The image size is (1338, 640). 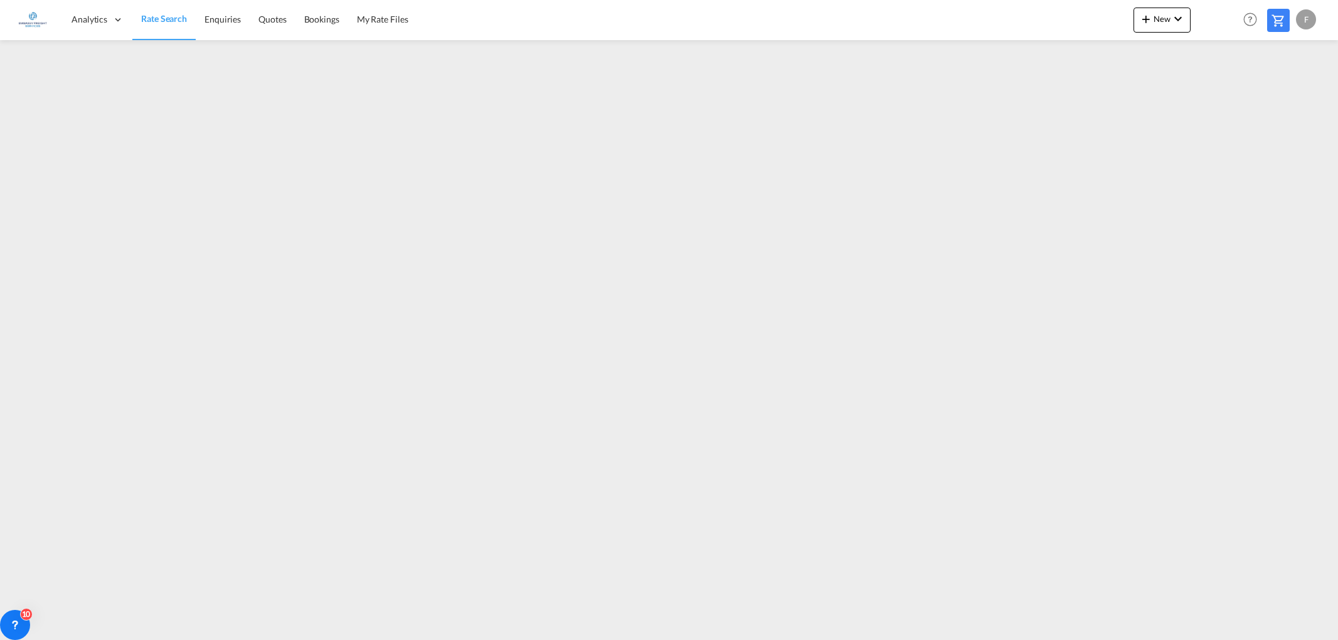 What do you see at coordinates (1306, 19) in the screenshot?
I see `div: F` at bounding box center [1306, 19].